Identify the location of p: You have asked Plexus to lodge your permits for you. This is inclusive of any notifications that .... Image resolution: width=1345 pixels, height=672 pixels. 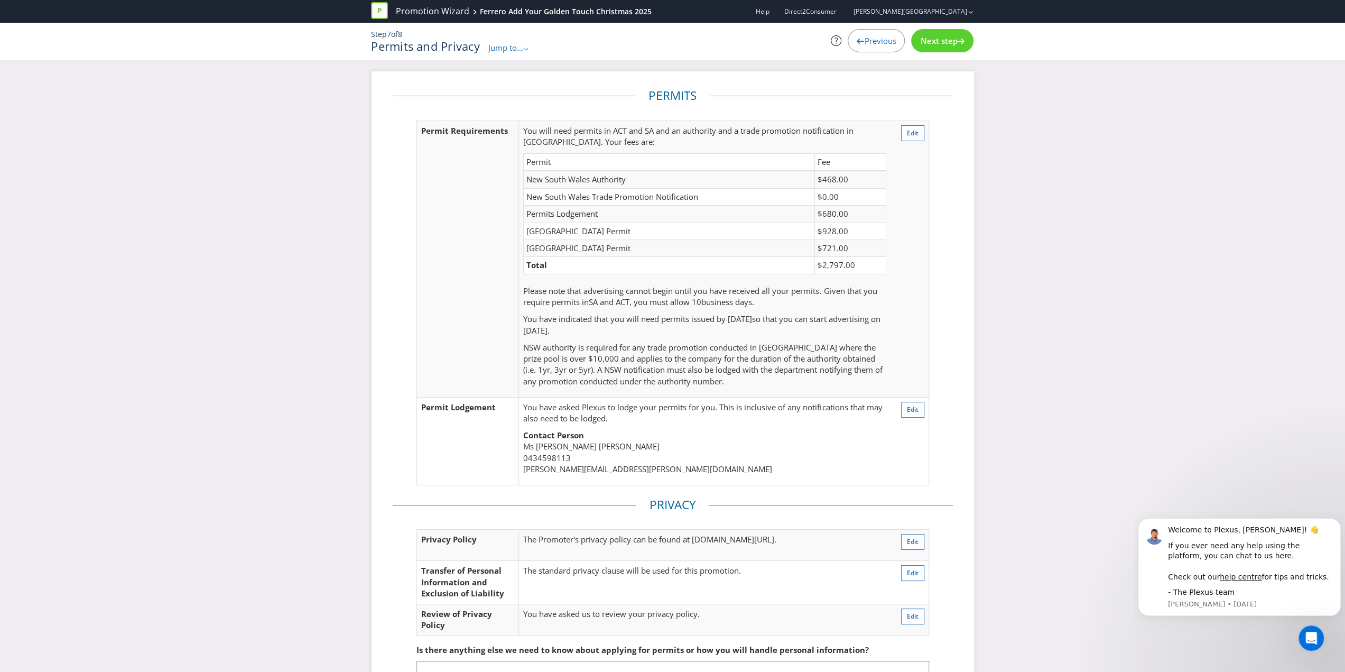
(705, 413).